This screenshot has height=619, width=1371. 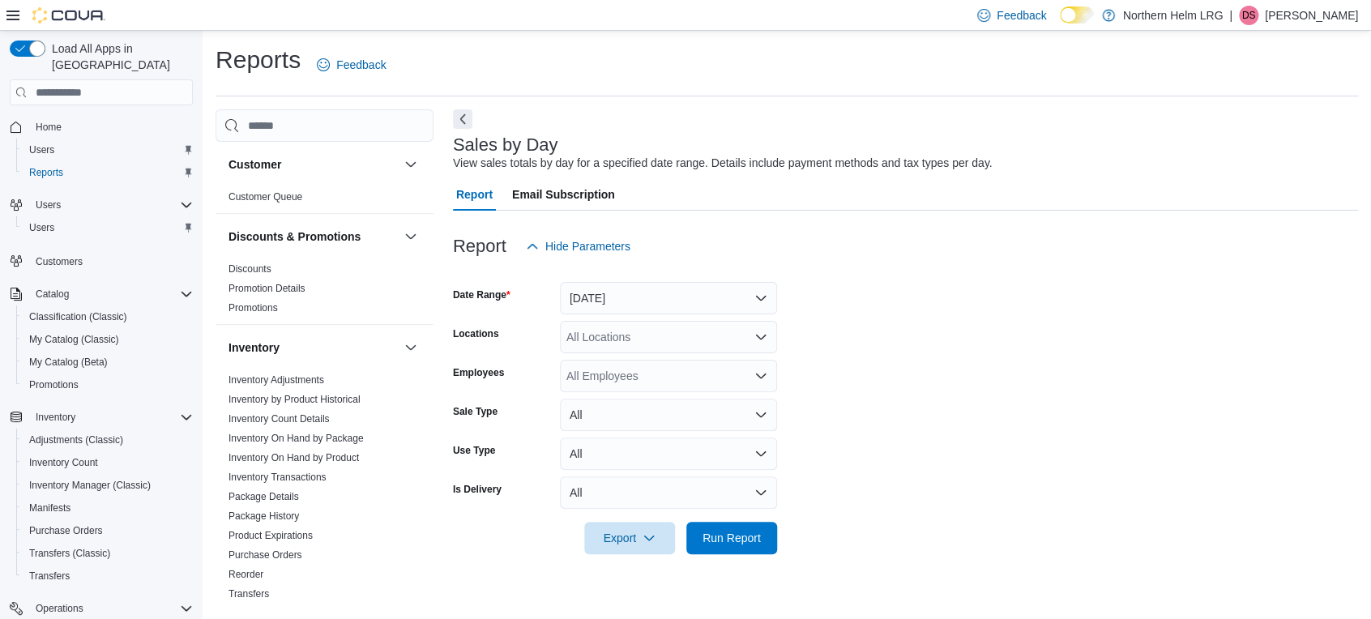 What do you see at coordinates (263, 497) in the screenshot?
I see `span: Package Details` at bounding box center [263, 497].